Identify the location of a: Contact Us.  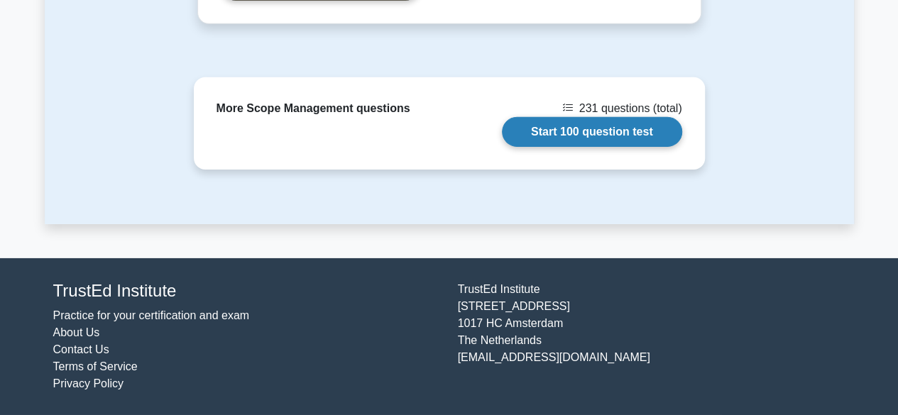
(81, 349).